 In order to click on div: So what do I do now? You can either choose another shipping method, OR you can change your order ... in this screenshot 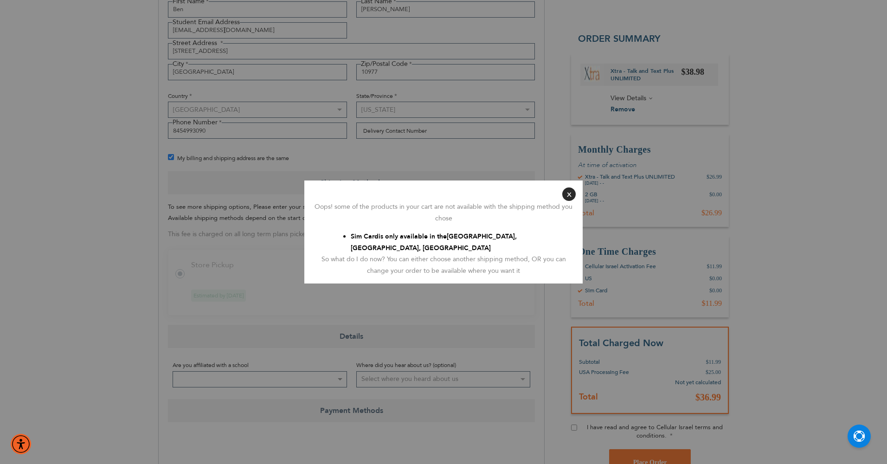, I will do `click(443, 265)`.